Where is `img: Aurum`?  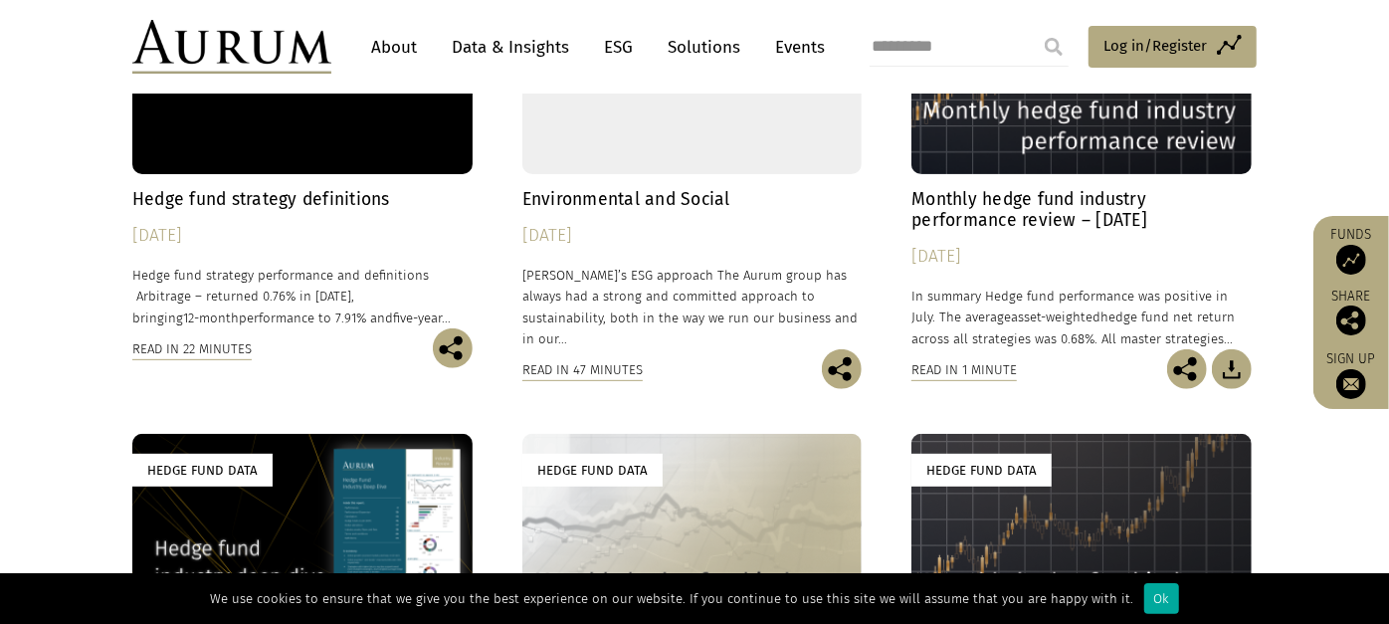
img: Aurum is located at coordinates (232, 47).